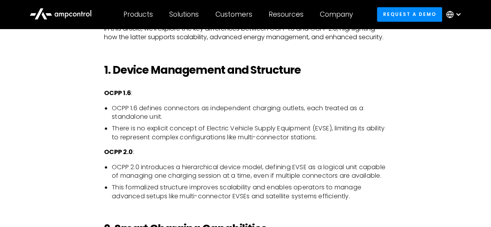 The height and width of the screenshot is (227, 491). What do you see at coordinates (234, 14) in the screenshot?
I see `div: Customers` at bounding box center [234, 14].